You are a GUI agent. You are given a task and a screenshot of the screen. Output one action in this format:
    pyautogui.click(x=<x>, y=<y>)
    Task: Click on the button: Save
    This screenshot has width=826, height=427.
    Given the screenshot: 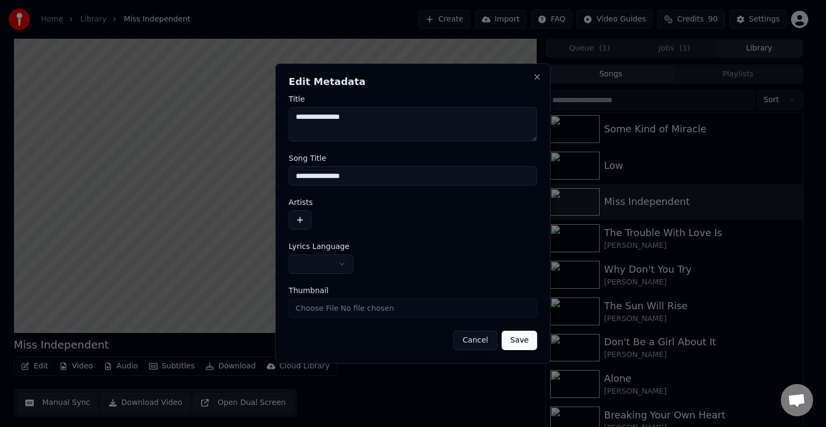 What is the action you would take?
    pyautogui.click(x=520, y=340)
    